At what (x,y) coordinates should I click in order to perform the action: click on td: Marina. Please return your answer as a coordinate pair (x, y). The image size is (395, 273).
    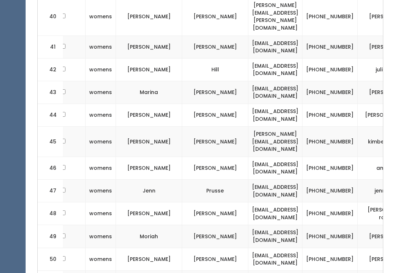
    Looking at the image, I should click on (149, 92).